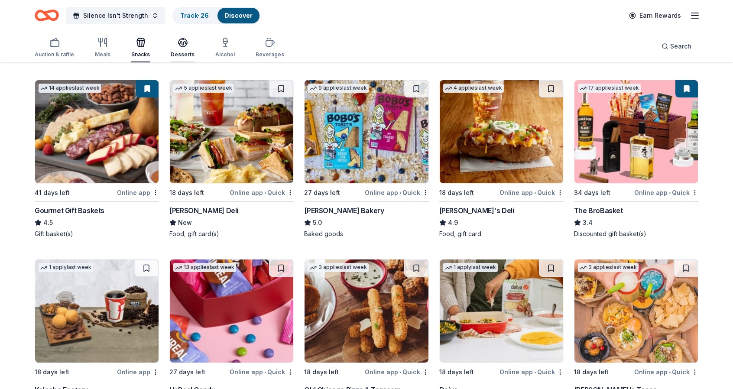  I want to click on div: Food, gift card(s), so click(231, 234).